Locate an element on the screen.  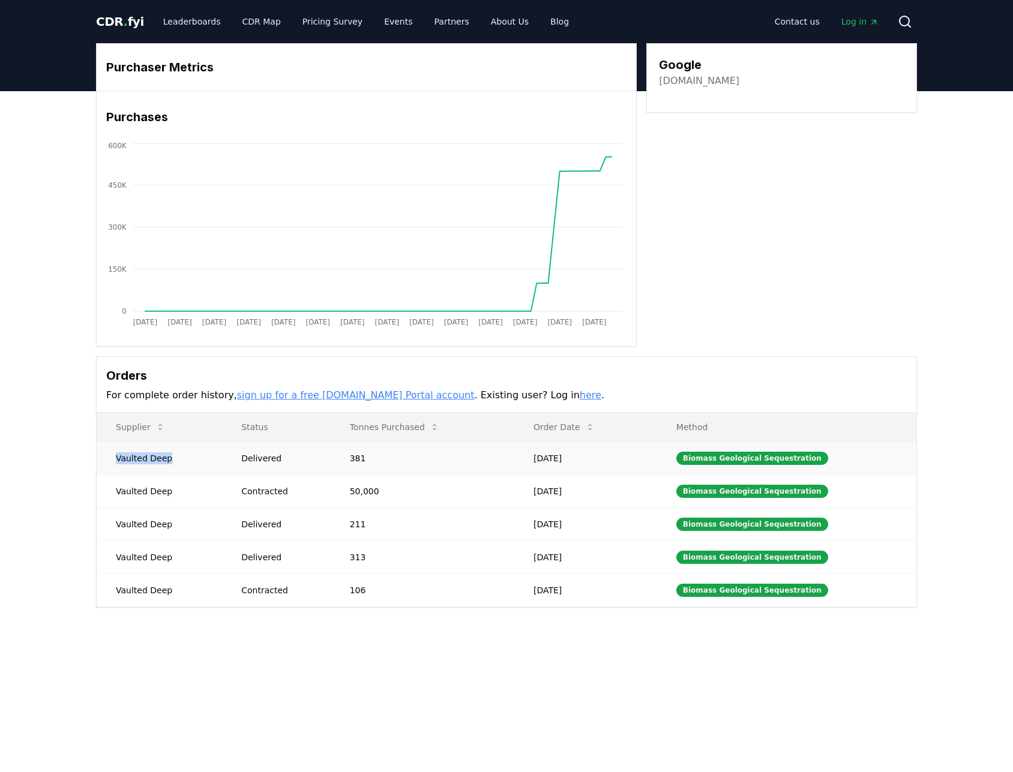
a: Events is located at coordinates (398, 22).